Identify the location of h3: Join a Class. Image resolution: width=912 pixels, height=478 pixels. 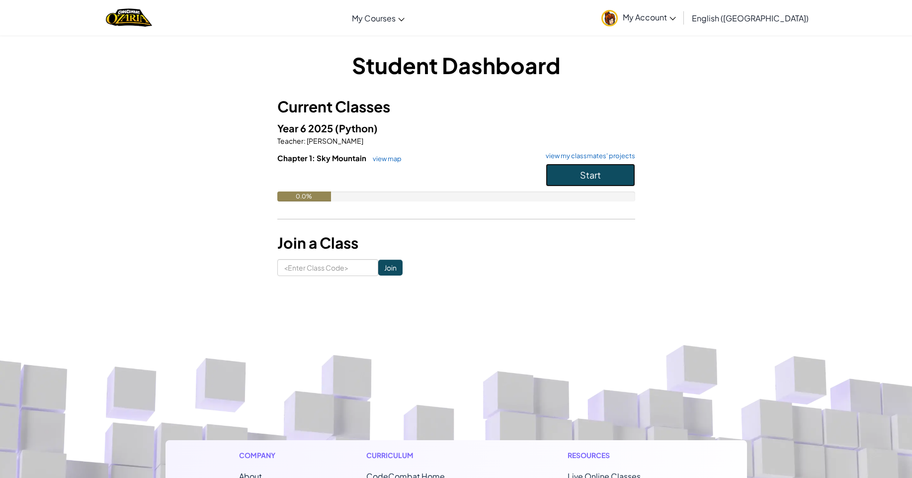
(456, 243).